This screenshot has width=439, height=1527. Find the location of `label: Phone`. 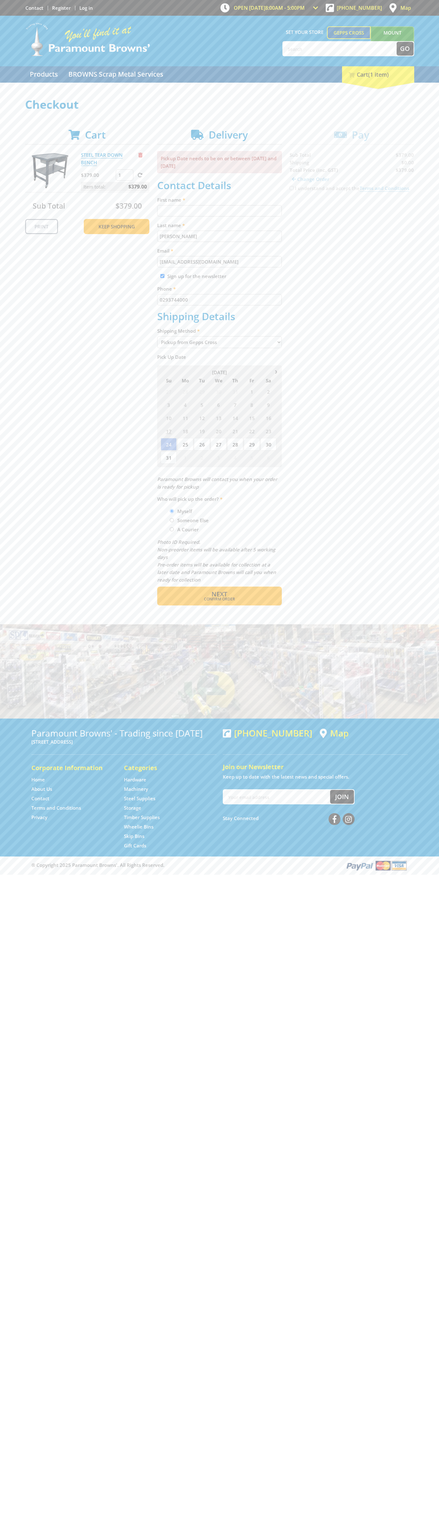

label: Phone is located at coordinates (220, 289).